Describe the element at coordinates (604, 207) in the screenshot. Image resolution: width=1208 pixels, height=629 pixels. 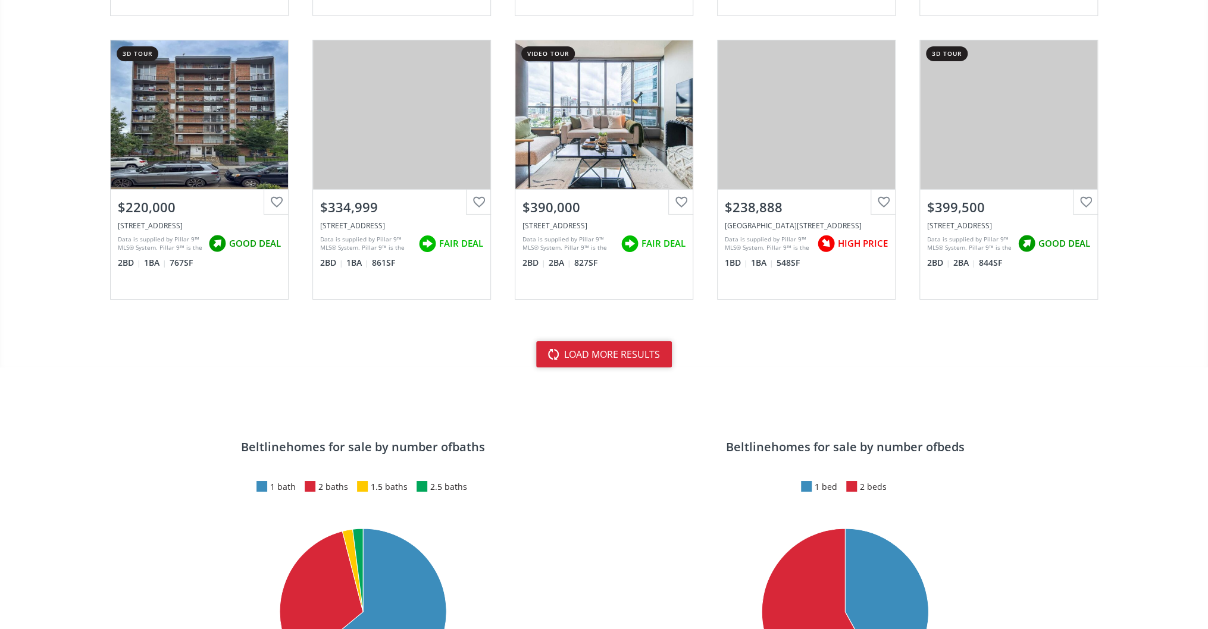
I see `div: $390,000` at that location.